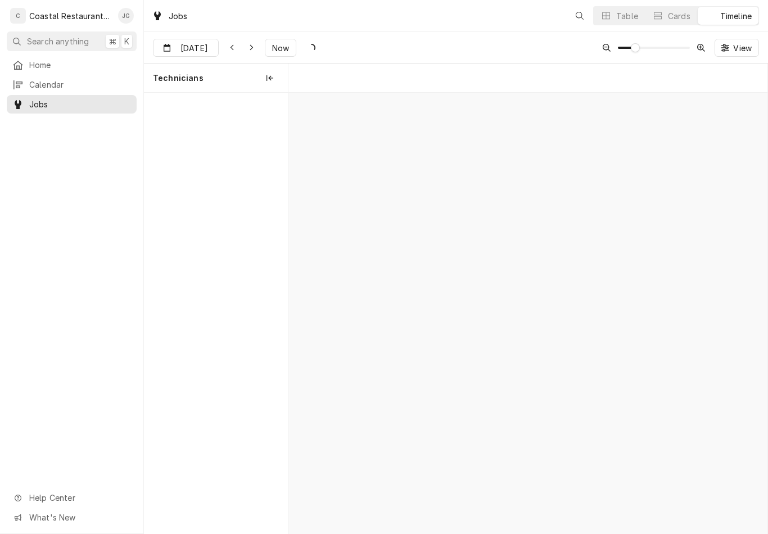  What do you see at coordinates (742, 48) in the screenshot?
I see `span: View` at bounding box center [742, 48].